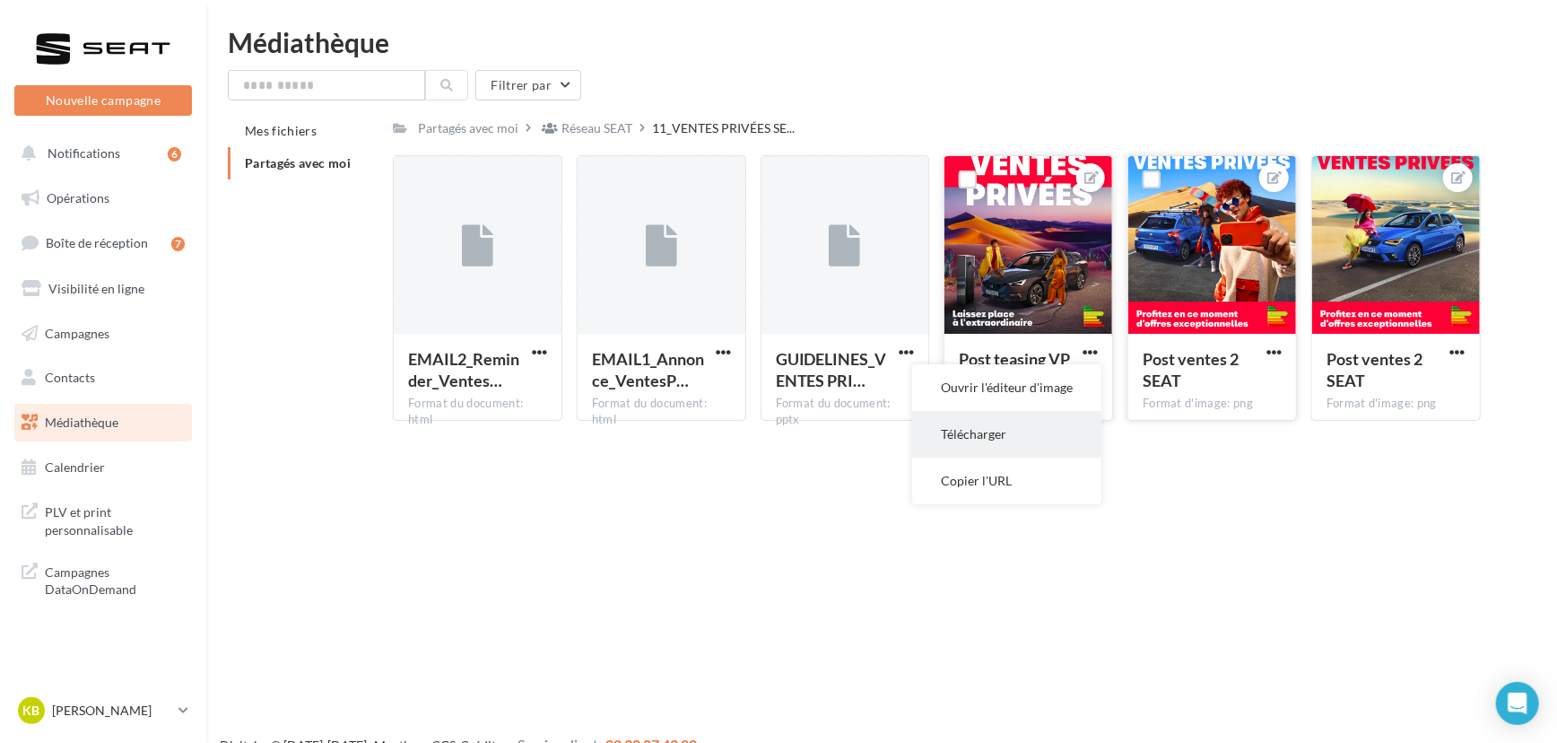  I want to click on div: Réseau SEAT, so click(596, 128).